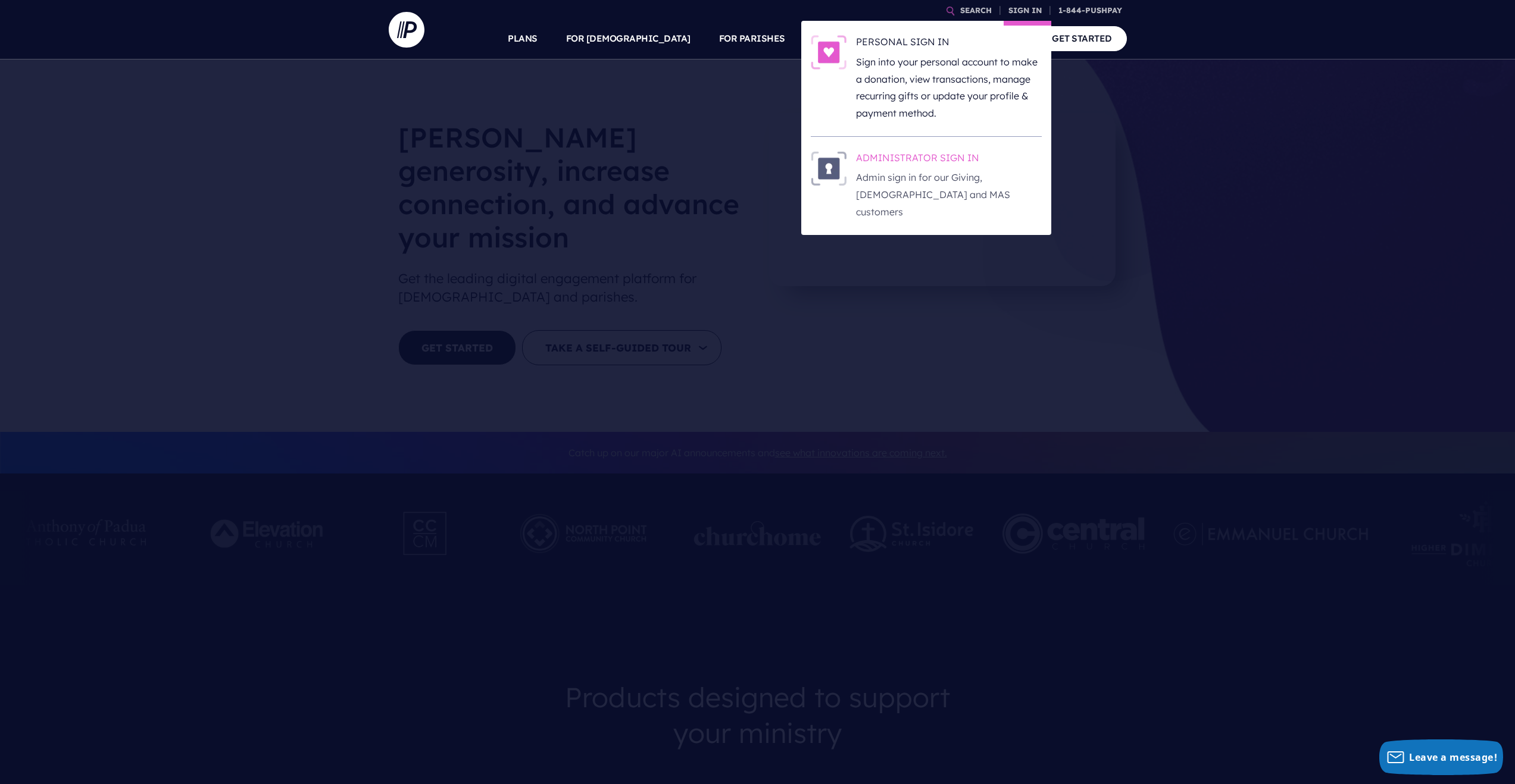 This screenshot has height=784, width=1515. What do you see at coordinates (1453, 758) in the screenshot?
I see `span: Leave a message!` at bounding box center [1453, 758].